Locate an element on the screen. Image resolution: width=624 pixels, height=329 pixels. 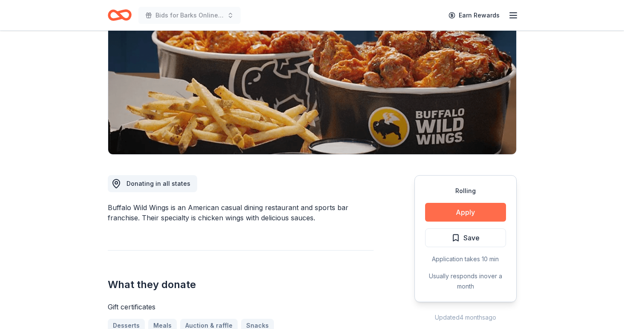
div: Updated 4 months ago is located at coordinates (466, 318).